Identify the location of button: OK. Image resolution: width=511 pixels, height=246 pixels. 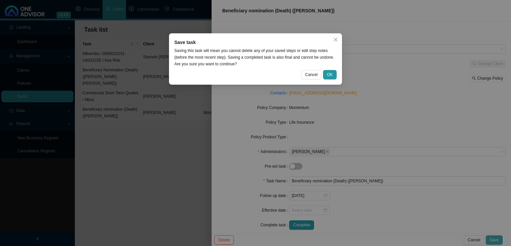
(330, 75).